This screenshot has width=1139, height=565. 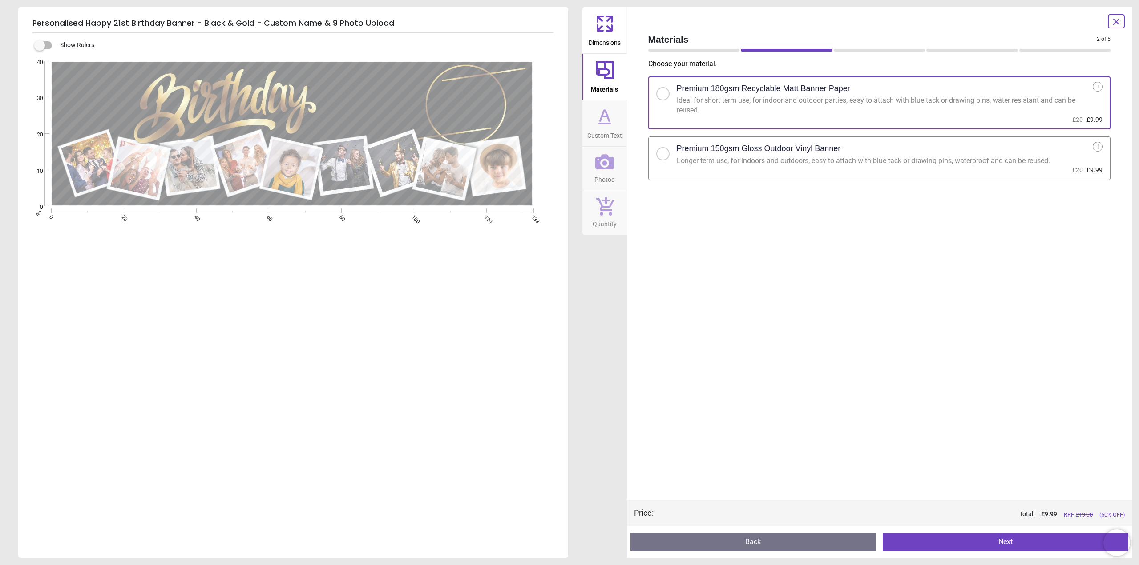 I want to click on button: Materials, so click(x=605, y=77).